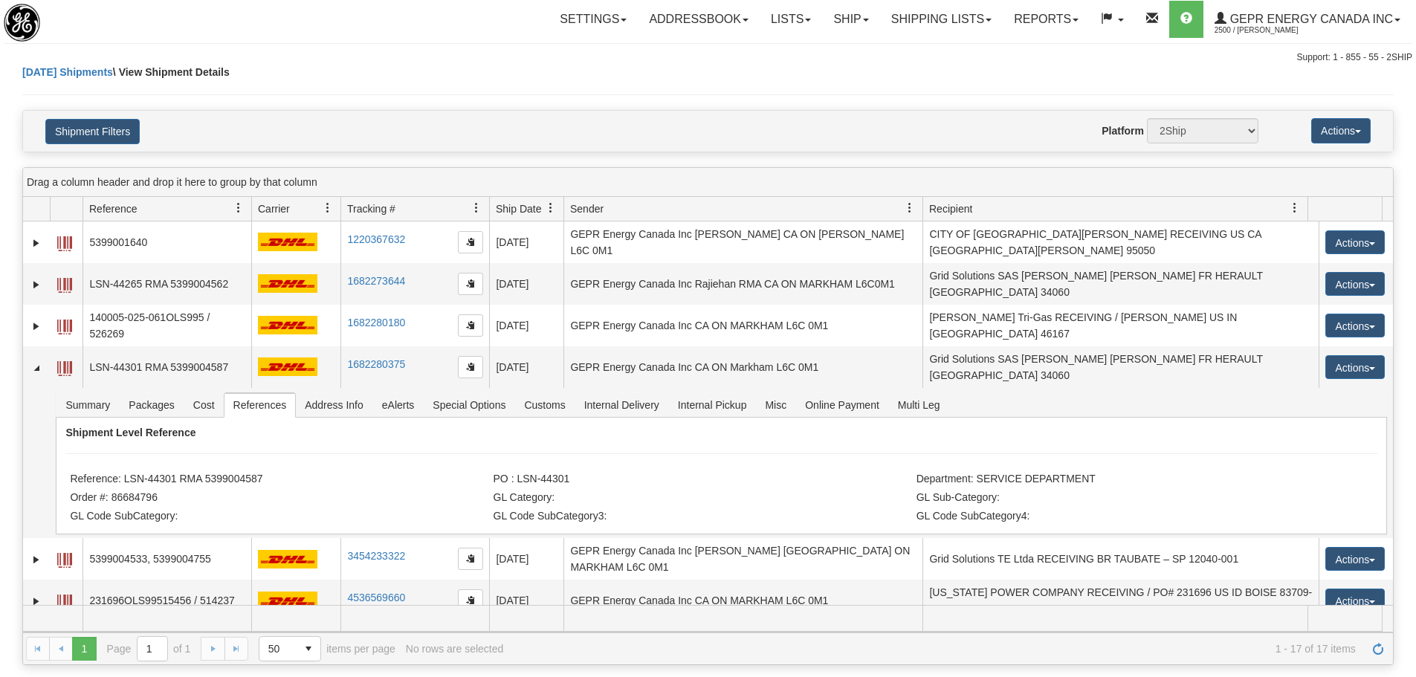 This screenshot has width=1416, height=677. What do you see at coordinates (1310, 19) in the screenshot?
I see `span: GEPR Energy Canada Inc` at bounding box center [1310, 19].